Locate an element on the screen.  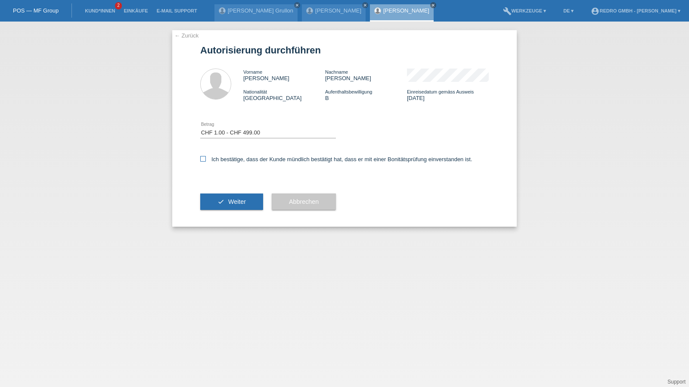
span: Nationalität is located at coordinates (255, 92).